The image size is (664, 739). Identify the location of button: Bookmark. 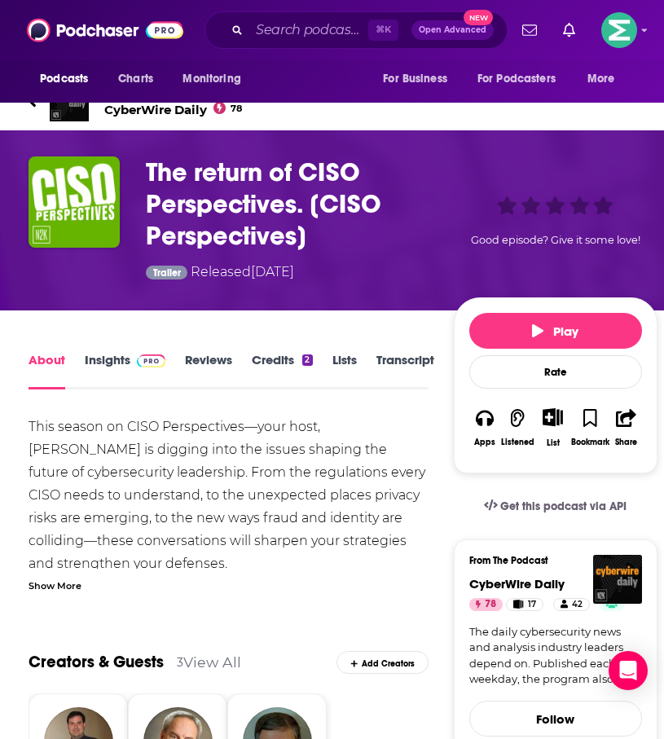
(590, 427).